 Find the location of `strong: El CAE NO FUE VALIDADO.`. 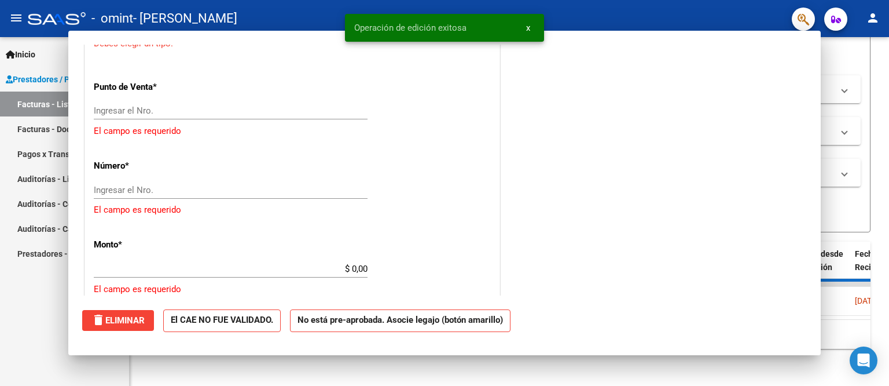

strong: El CAE NO FUE VALIDADO. is located at coordinates (222, 320).